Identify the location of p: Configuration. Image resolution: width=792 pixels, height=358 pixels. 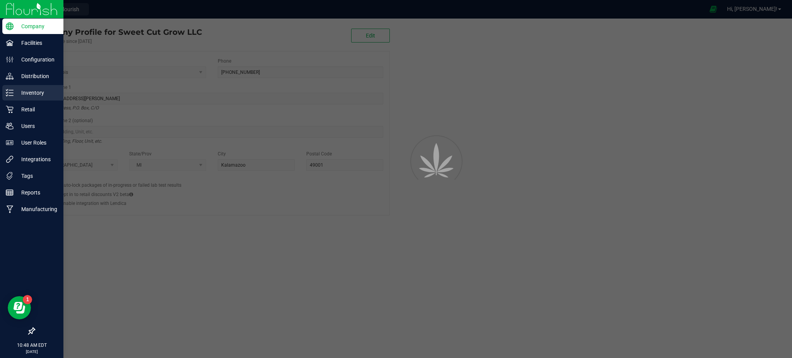
(37, 60).